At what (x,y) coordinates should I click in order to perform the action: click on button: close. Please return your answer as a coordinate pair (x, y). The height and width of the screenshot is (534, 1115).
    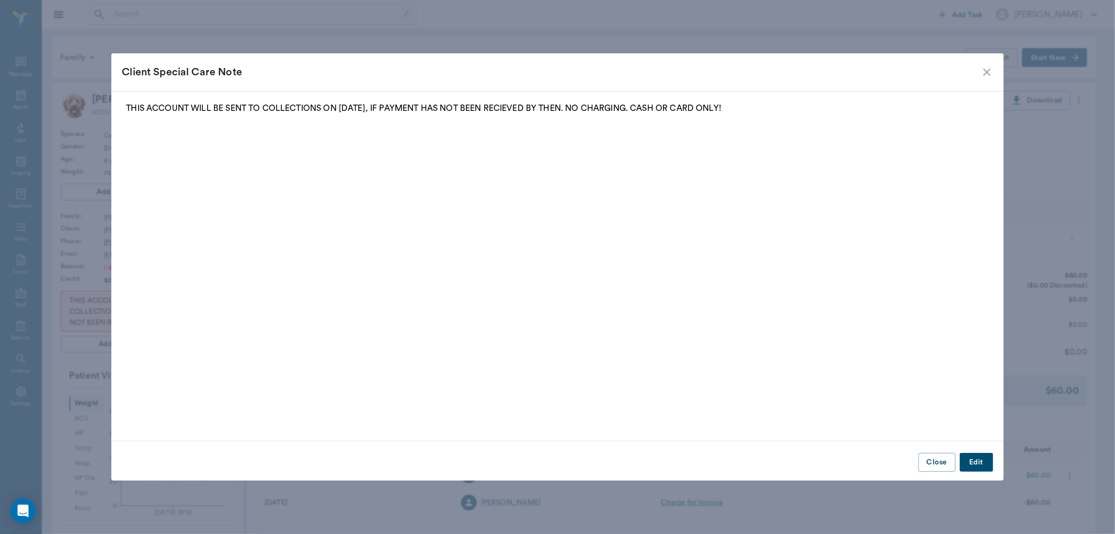
    Looking at the image, I should click on (987, 72).